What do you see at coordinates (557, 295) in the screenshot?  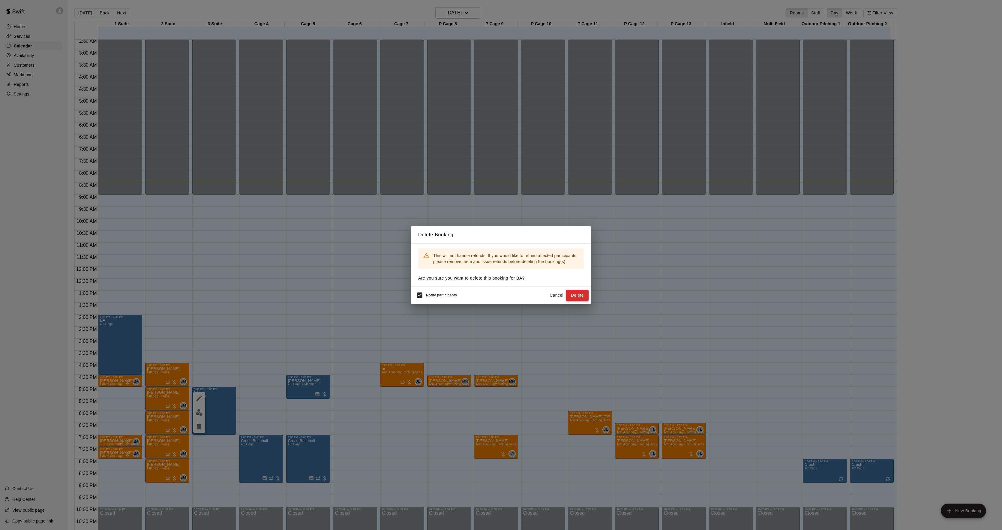 I see `button: Cancel` at bounding box center [557, 295].